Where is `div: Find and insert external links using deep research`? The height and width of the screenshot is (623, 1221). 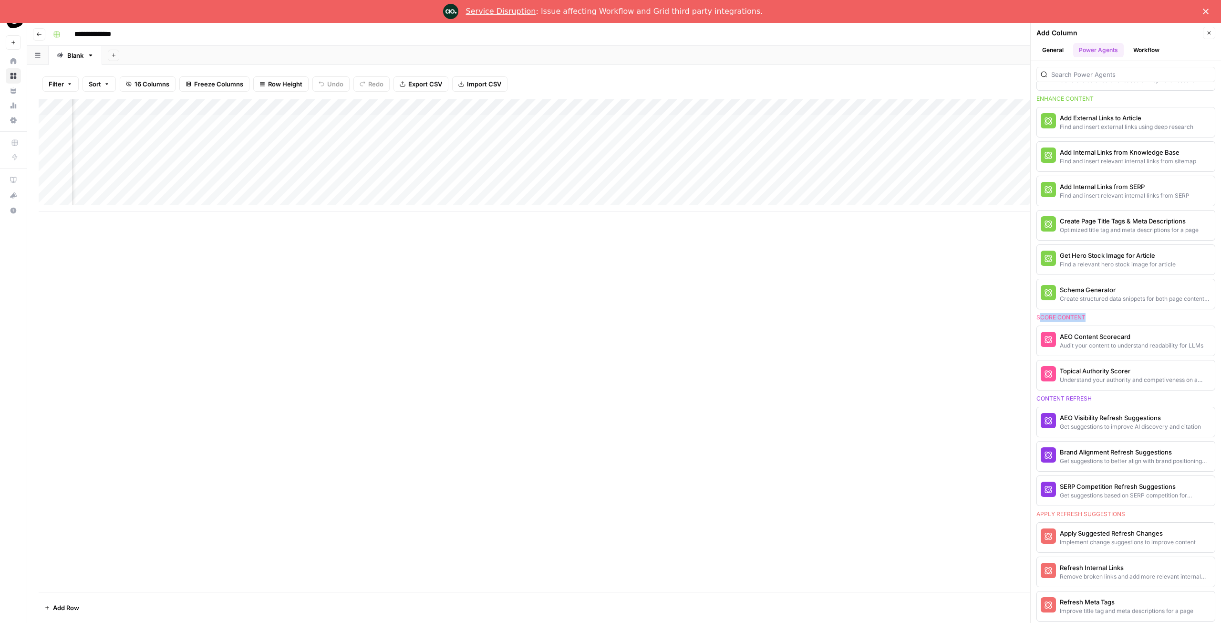 div: Find and insert external links using deep research is located at coordinates (1127, 127).